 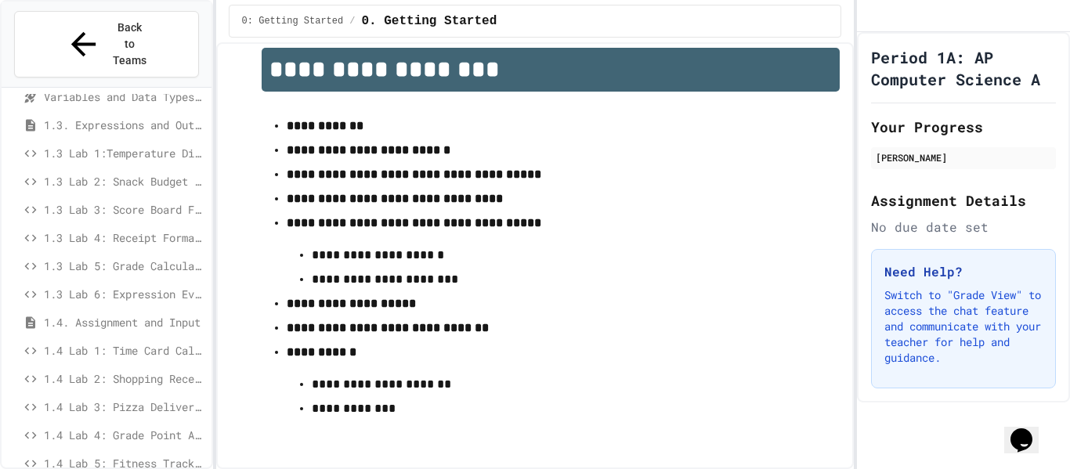 I want to click on span: 0: Getting Started, so click(x=293, y=21).